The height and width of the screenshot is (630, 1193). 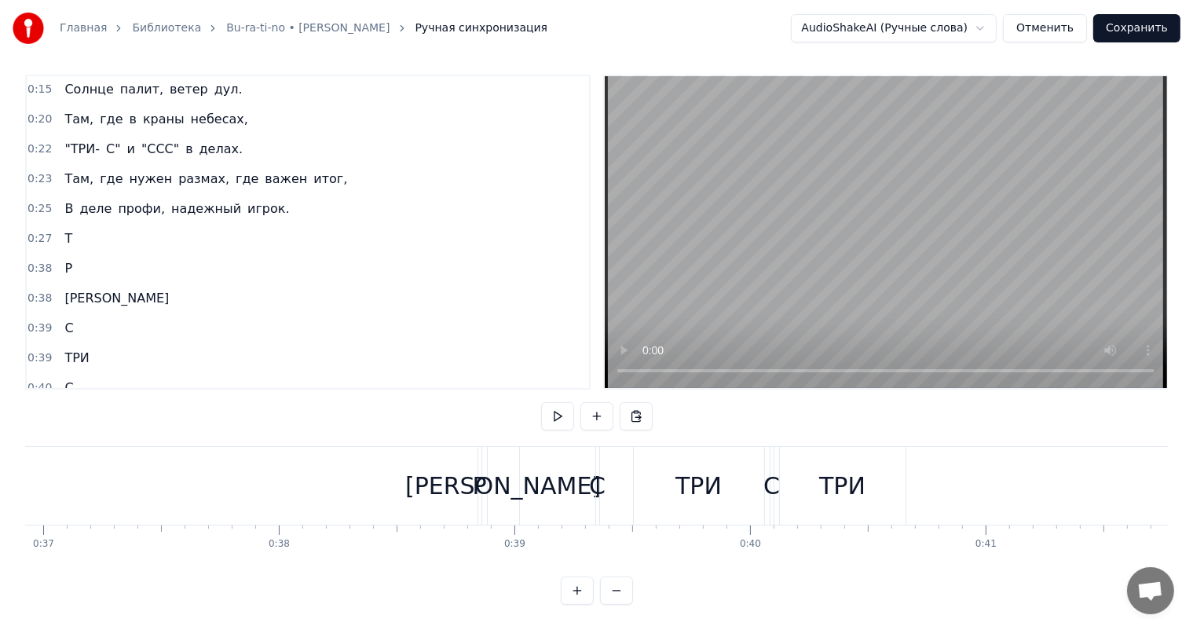 I want to click on span: дул., so click(x=228, y=89).